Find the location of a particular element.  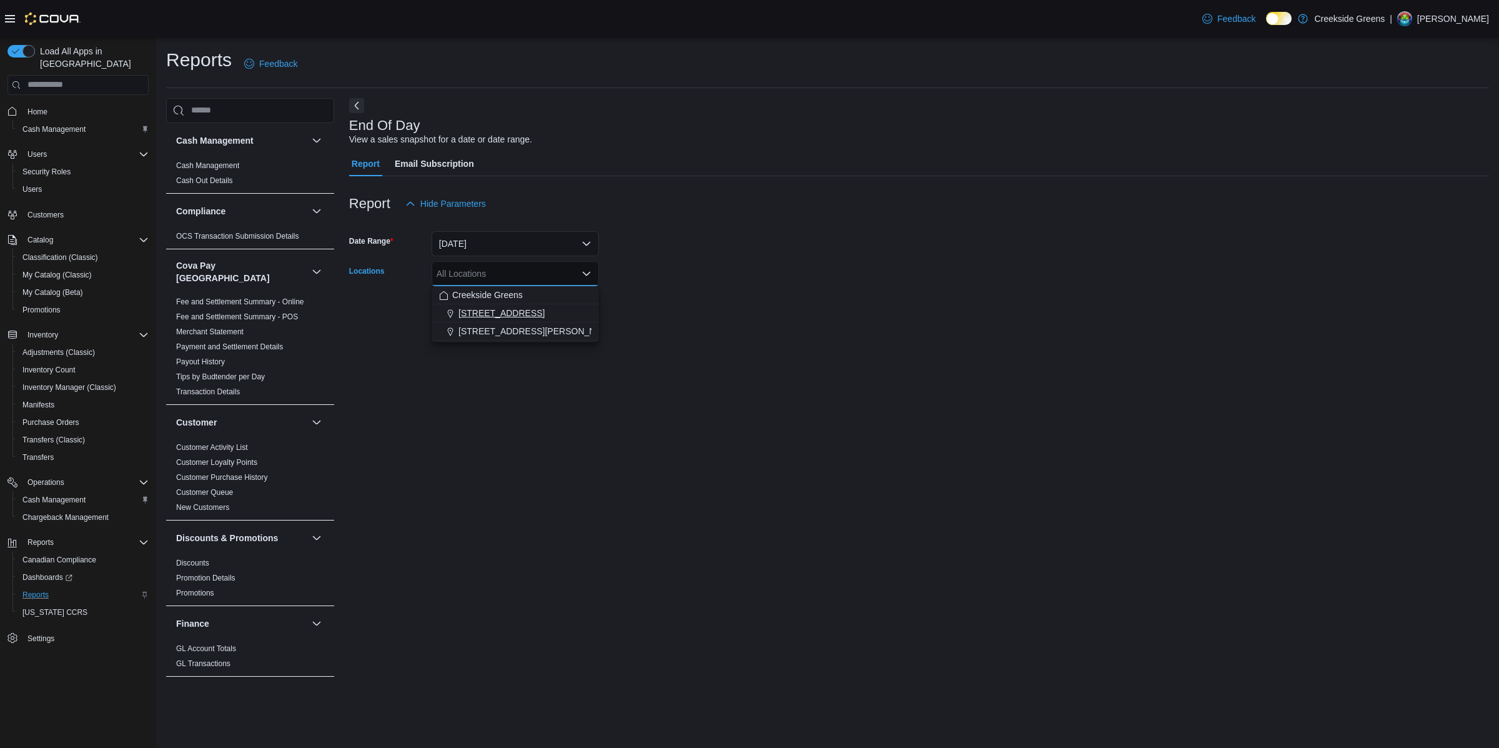

a: GL Account Totals is located at coordinates (206, 648).